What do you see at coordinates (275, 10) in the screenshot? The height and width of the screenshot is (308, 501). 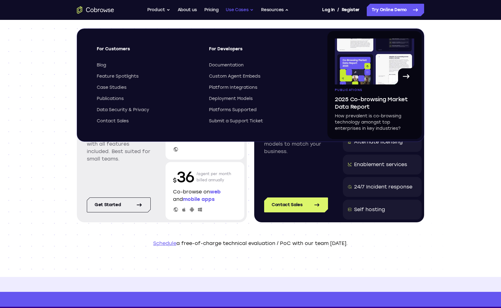 I see `button: Resources` at bounding box center [275, 10].